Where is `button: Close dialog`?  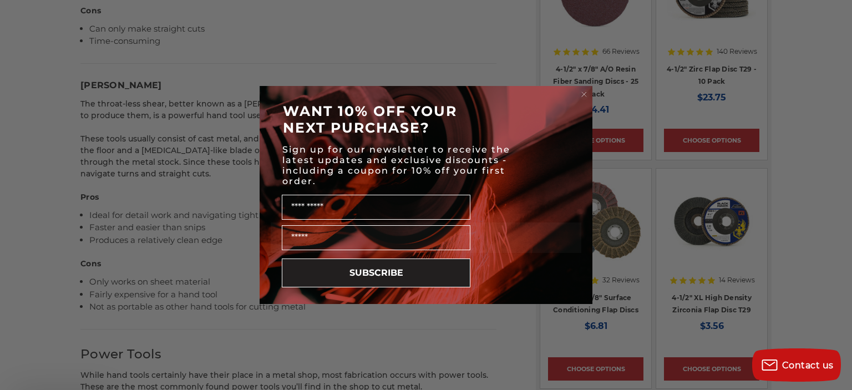 button: Close dialog is located at coordinates (584, 94).